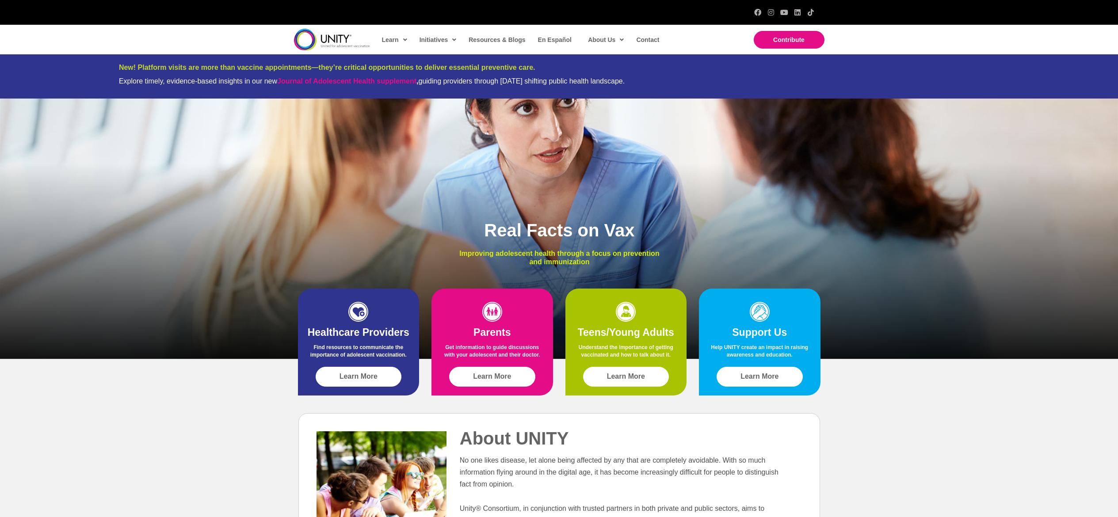 This screenshot has width=1118, height=517. Describe the element at coordinates (327, 67) in the screenshot. I see `span: New! Platform visits are more than vaccine appointments—they’re critical opportunities to deliver...` at that location.